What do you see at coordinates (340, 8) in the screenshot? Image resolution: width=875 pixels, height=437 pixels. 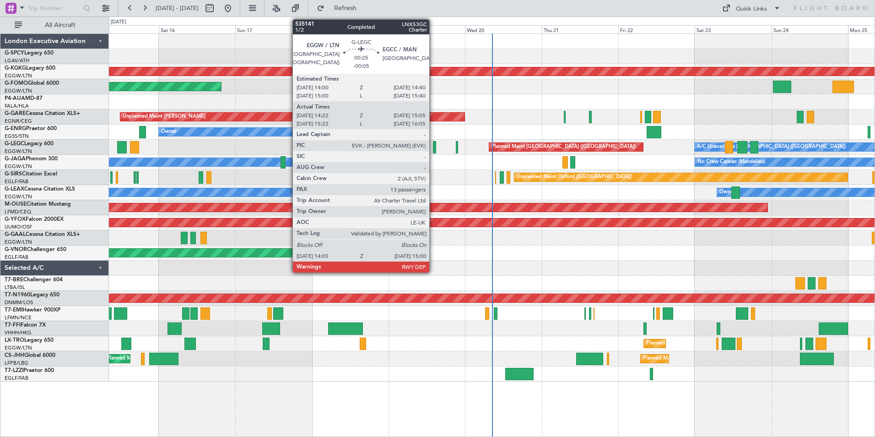 I see `button: Refresh` at bounding box center [340, 8].